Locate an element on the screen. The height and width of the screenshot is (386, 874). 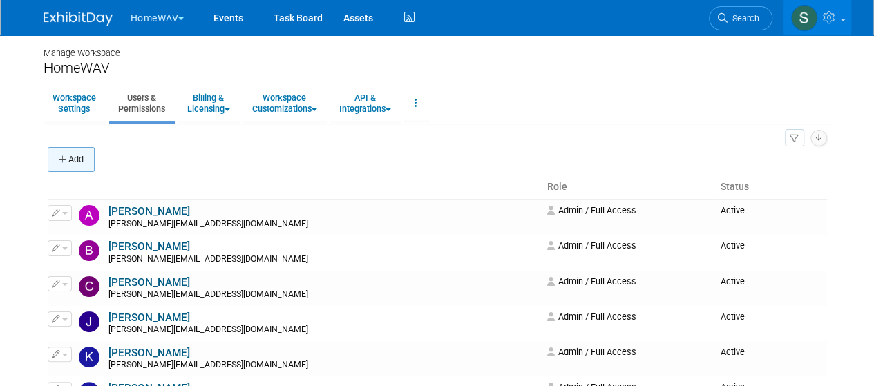
img: Chris Harwell is located at coordinates (89, 287).